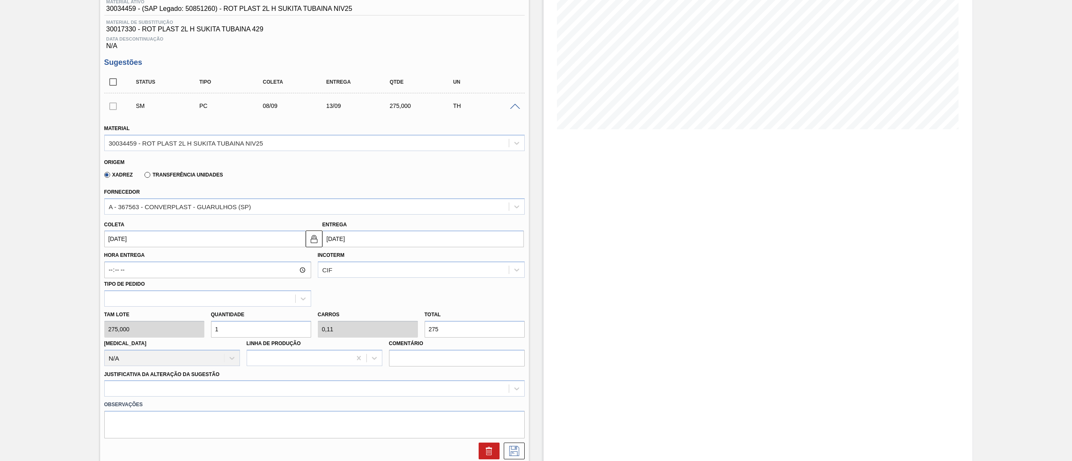 The height and width of the screenshot is (461, 1072). I want to click on label: Xadrez, so click(118, 175).